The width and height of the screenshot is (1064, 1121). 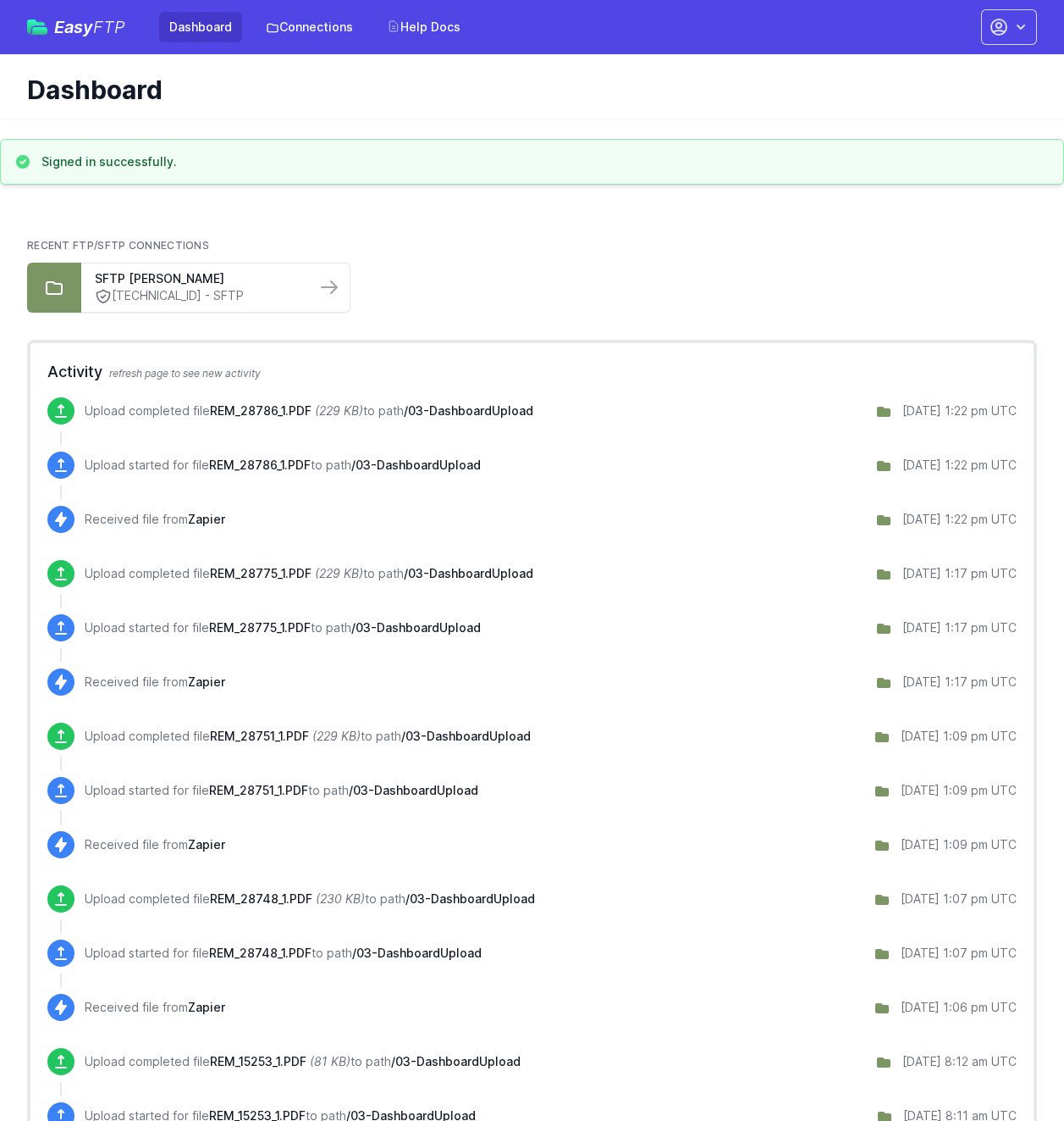 I want to click on a: Connections, so click(x=309, y=27).